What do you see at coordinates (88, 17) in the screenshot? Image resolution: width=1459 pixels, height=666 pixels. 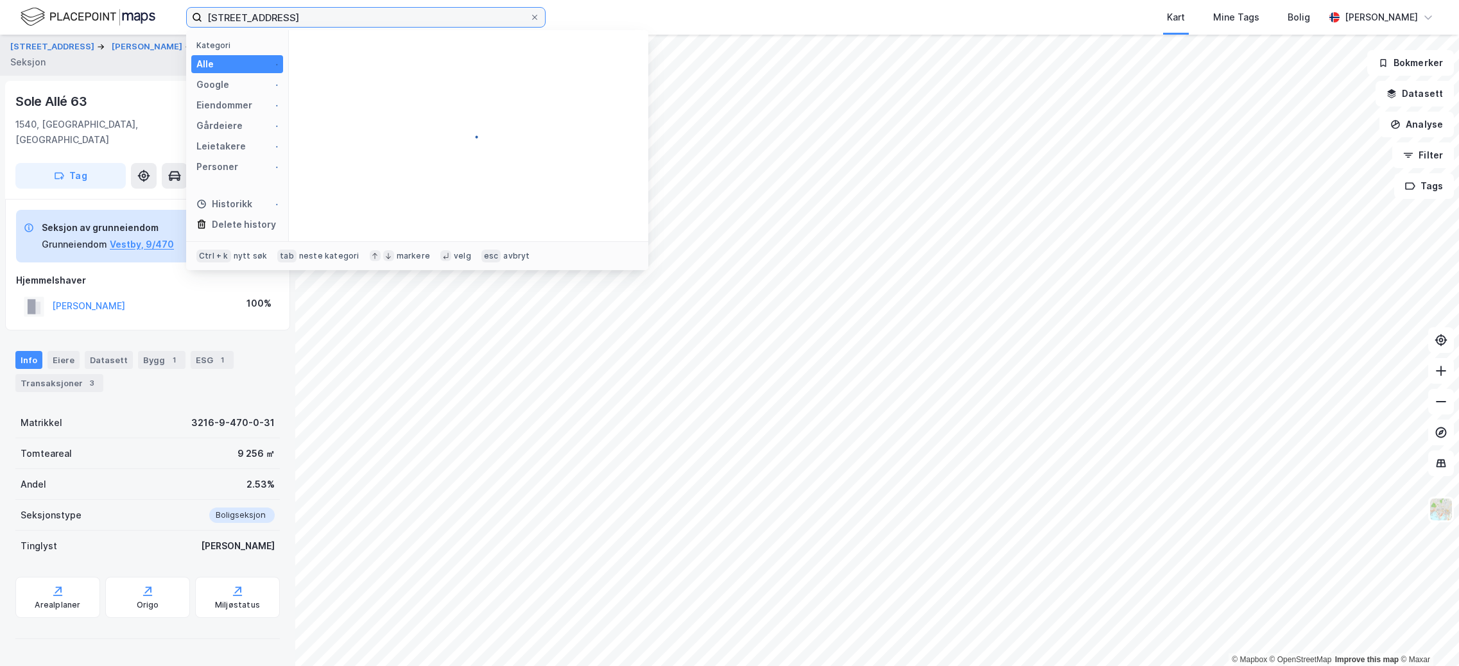 I see `img: logo.f888ab2527a4732fd821a326f86c7f29.svg` at bounding box center [88, 17].